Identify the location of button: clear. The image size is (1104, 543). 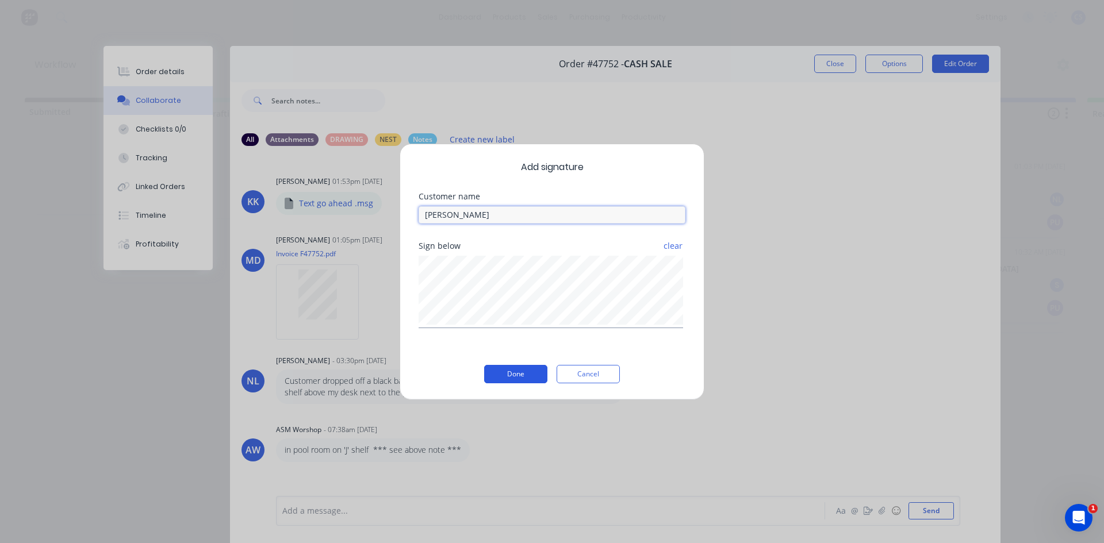
(672, 246).